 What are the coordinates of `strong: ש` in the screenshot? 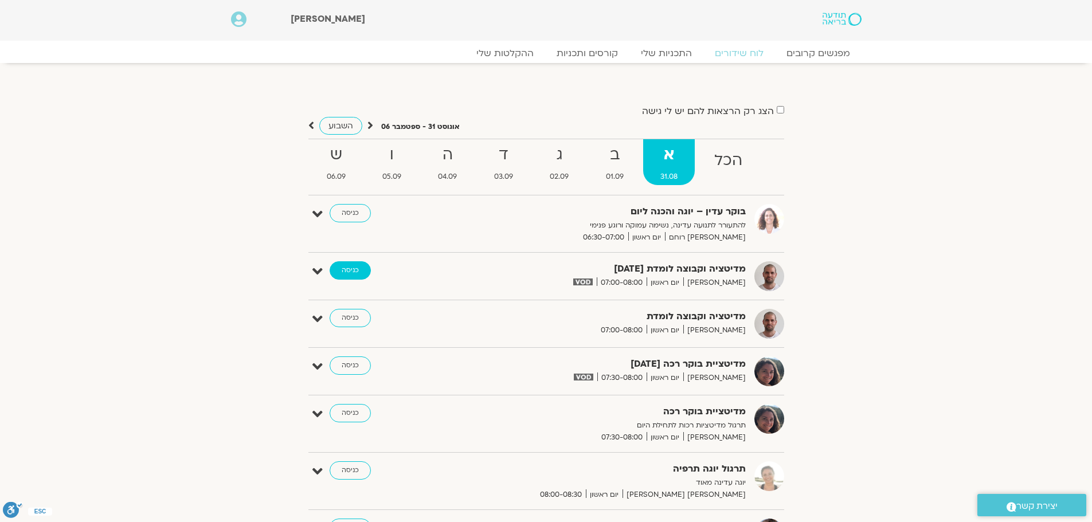 It's located at (336, 155).